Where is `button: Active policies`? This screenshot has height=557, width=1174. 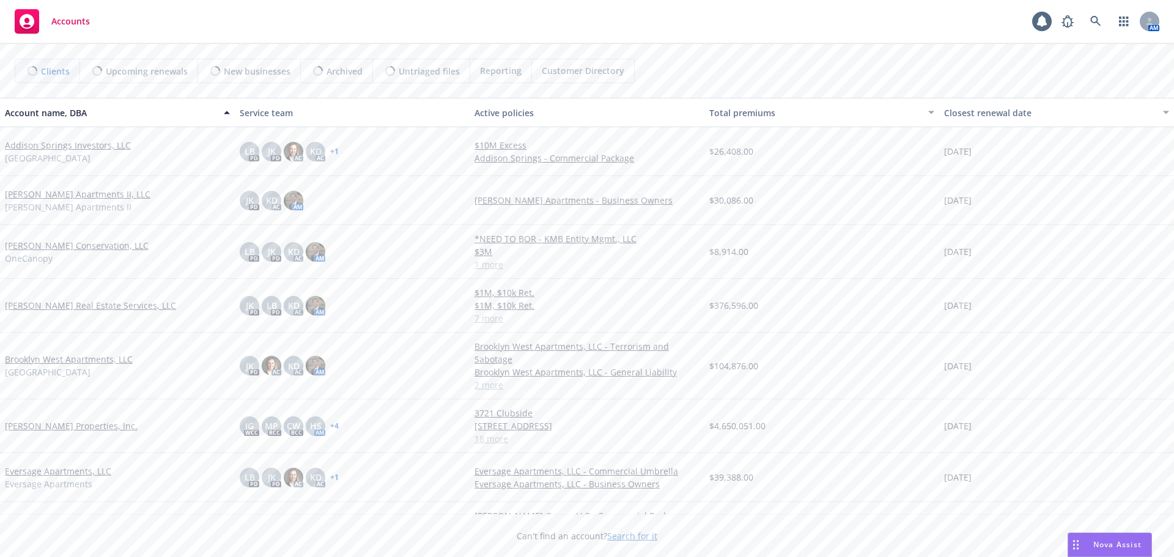
button: Active policies is located at coordinates (587, 113).